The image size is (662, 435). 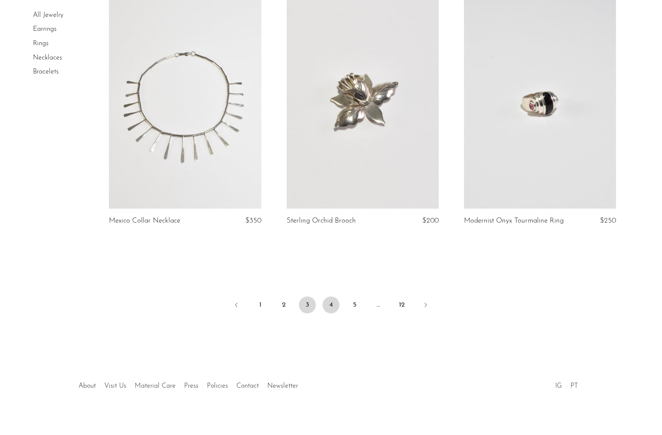 I want to click on span: 3, so click(x=307, y=305).